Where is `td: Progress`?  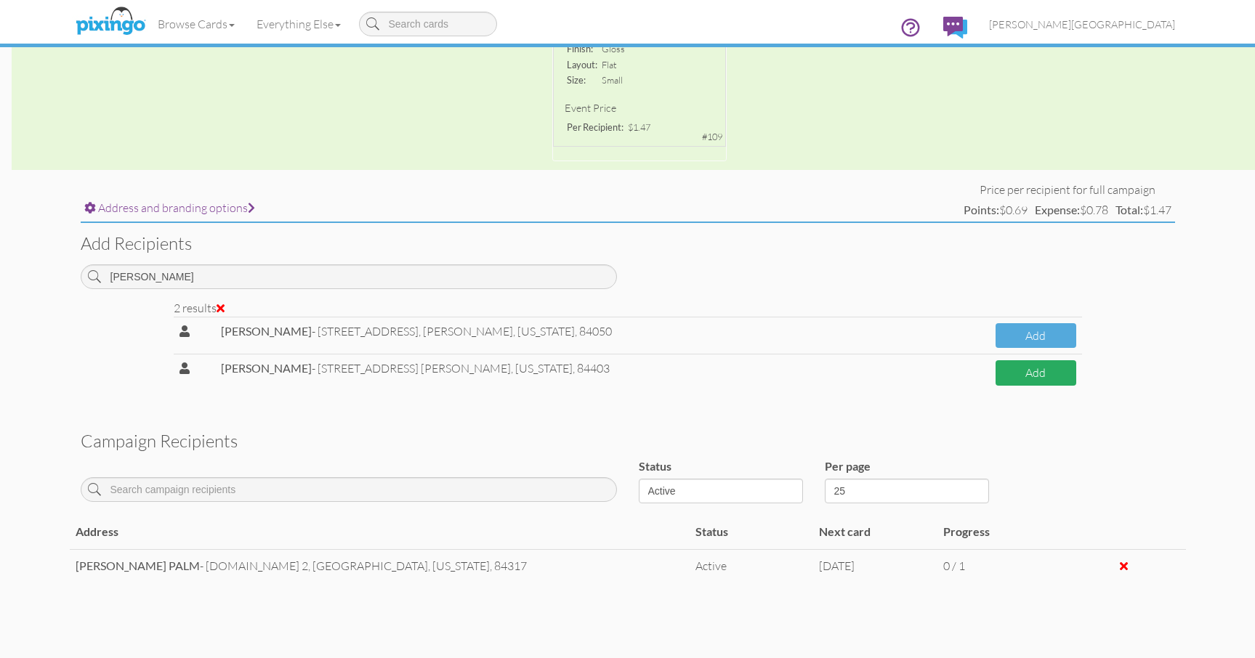
td: Progress is located at coordinates (999, 532).